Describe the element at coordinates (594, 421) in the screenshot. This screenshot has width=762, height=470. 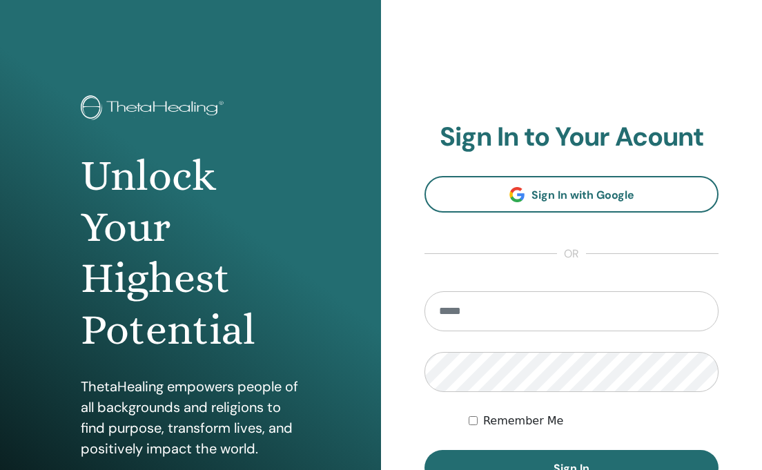
I see `div: Keep me authenticated indefinitely or until I manually logout` at that location.